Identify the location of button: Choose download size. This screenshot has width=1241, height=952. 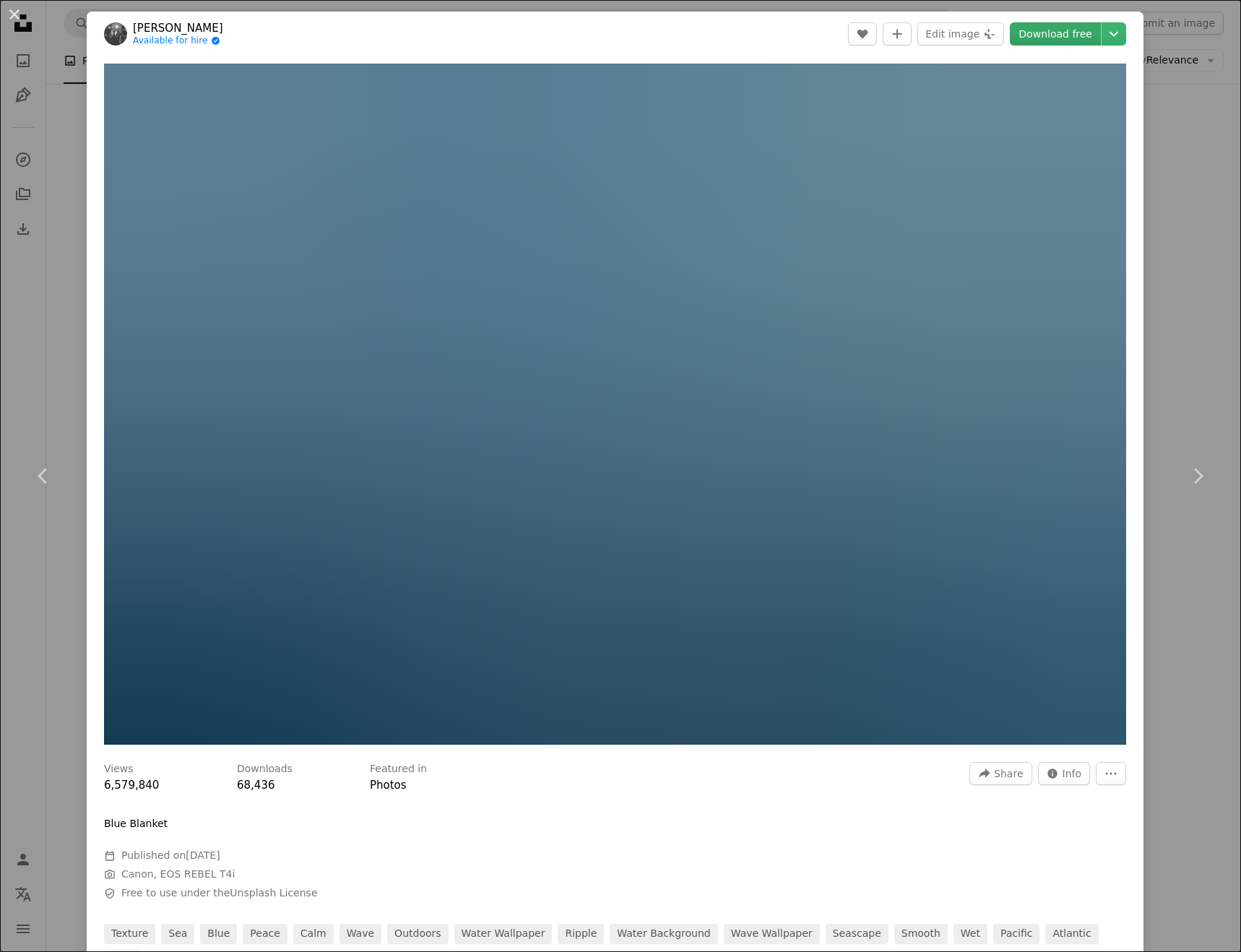
(1114, 34).